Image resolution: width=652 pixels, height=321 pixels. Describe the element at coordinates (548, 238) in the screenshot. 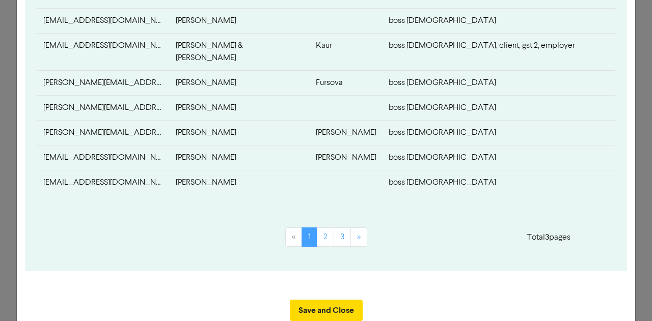

I see `p: Total 3 pages` at that location.